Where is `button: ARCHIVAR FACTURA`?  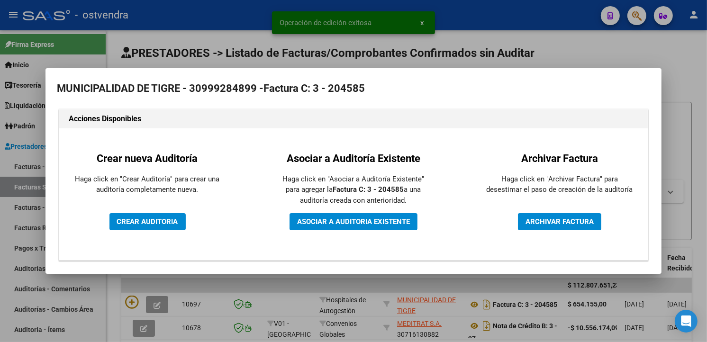
button: ARCHIVAR FACTURA is located at coordinates (559, 222).